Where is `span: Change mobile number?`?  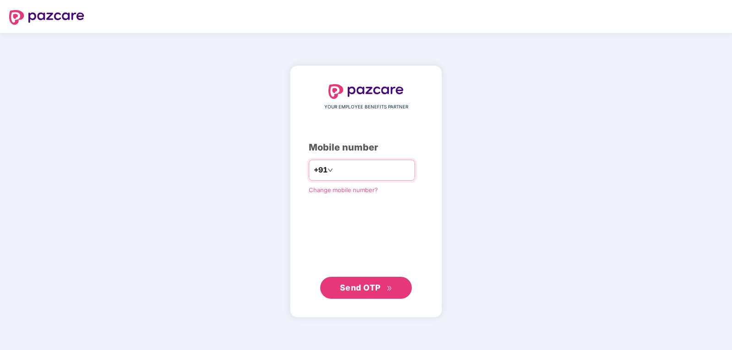 span: Change mobile number? is located at coordinates (343, 190).